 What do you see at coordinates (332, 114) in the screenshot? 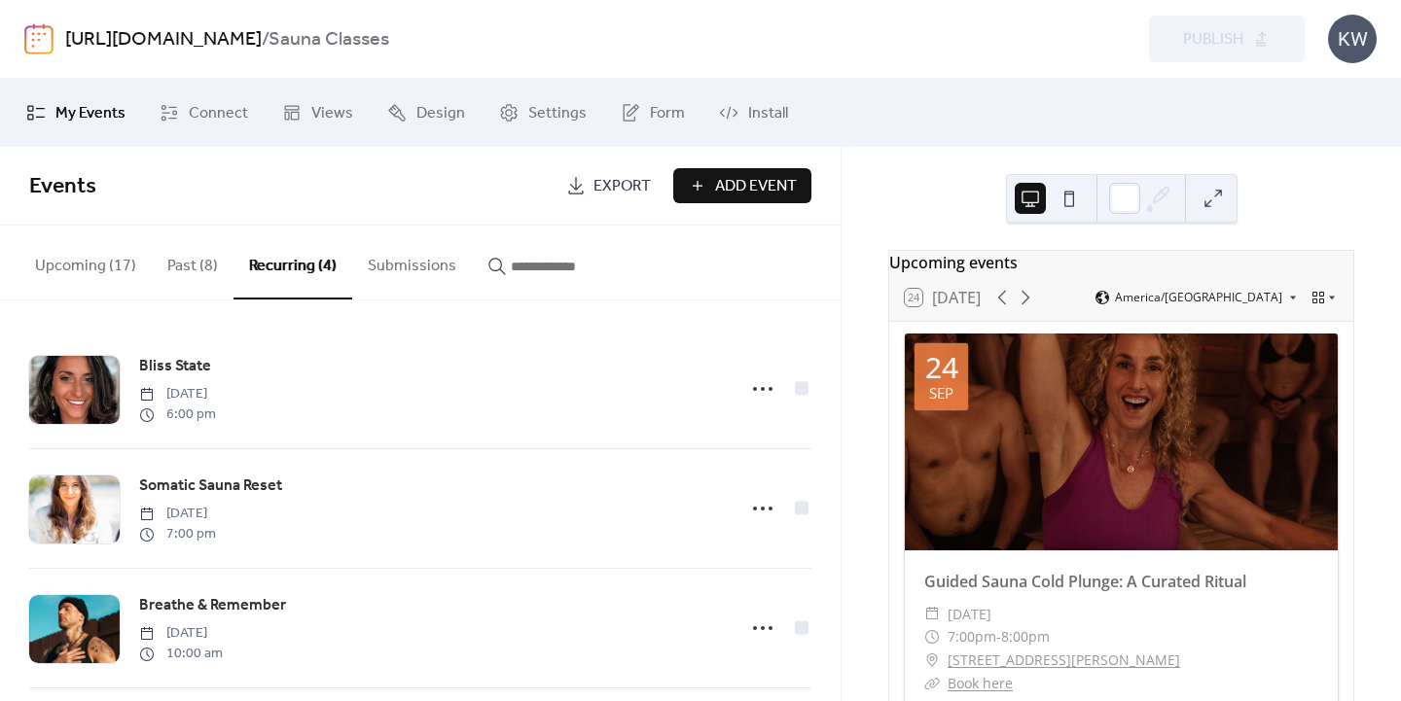
I see `span: Views` at bounding box center [332, 114].